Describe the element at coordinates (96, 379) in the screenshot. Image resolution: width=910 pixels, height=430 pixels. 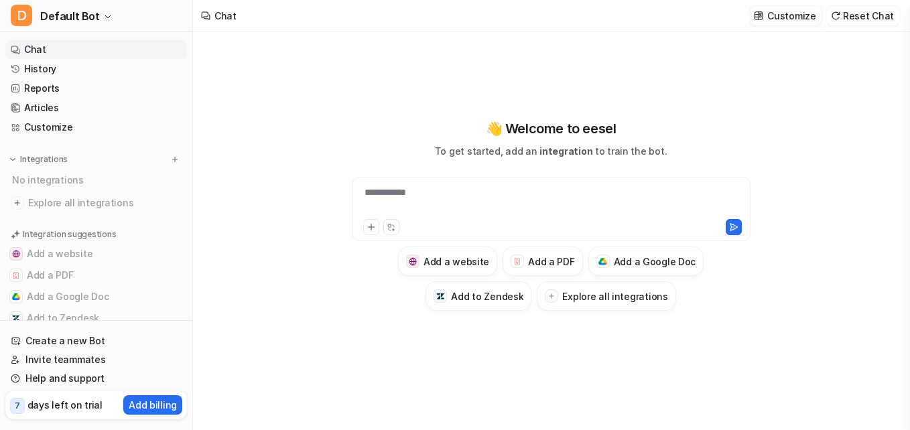
I see `a: Help and support` at that location.